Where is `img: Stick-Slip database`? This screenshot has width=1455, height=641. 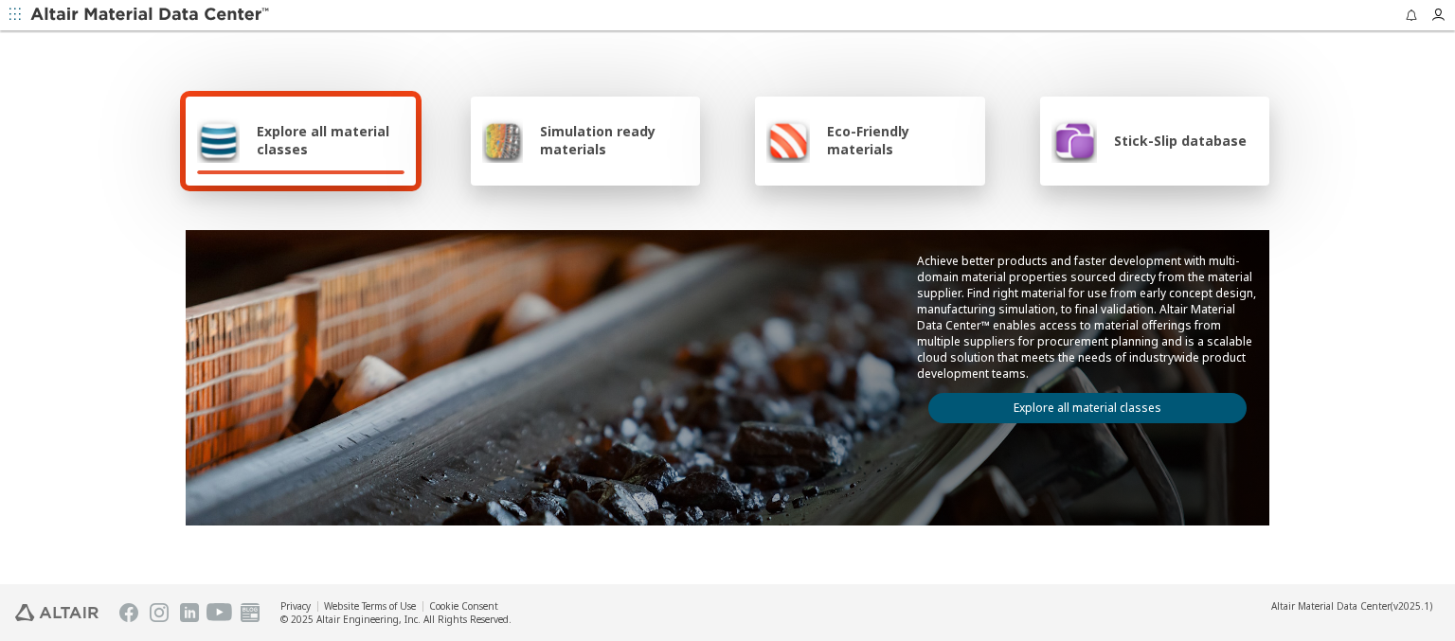 img: Stick-Slip database is located at coordinates (1074, 140).